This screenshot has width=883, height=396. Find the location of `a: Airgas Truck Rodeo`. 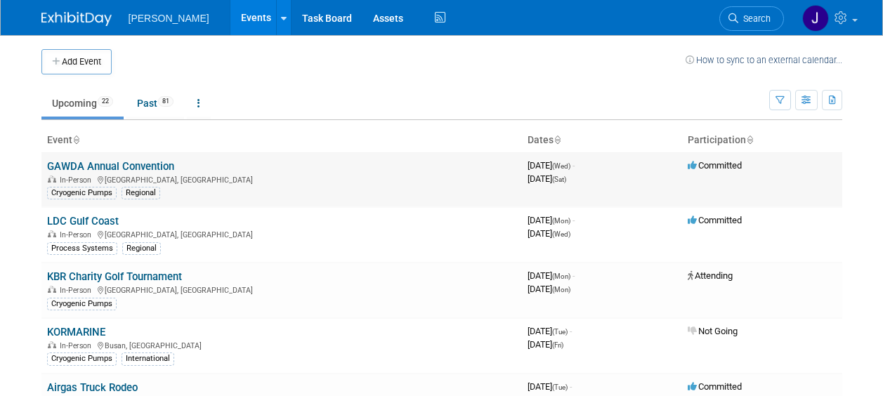

a: Airgas Truck Rodeo is located at coordinates (92, 388).